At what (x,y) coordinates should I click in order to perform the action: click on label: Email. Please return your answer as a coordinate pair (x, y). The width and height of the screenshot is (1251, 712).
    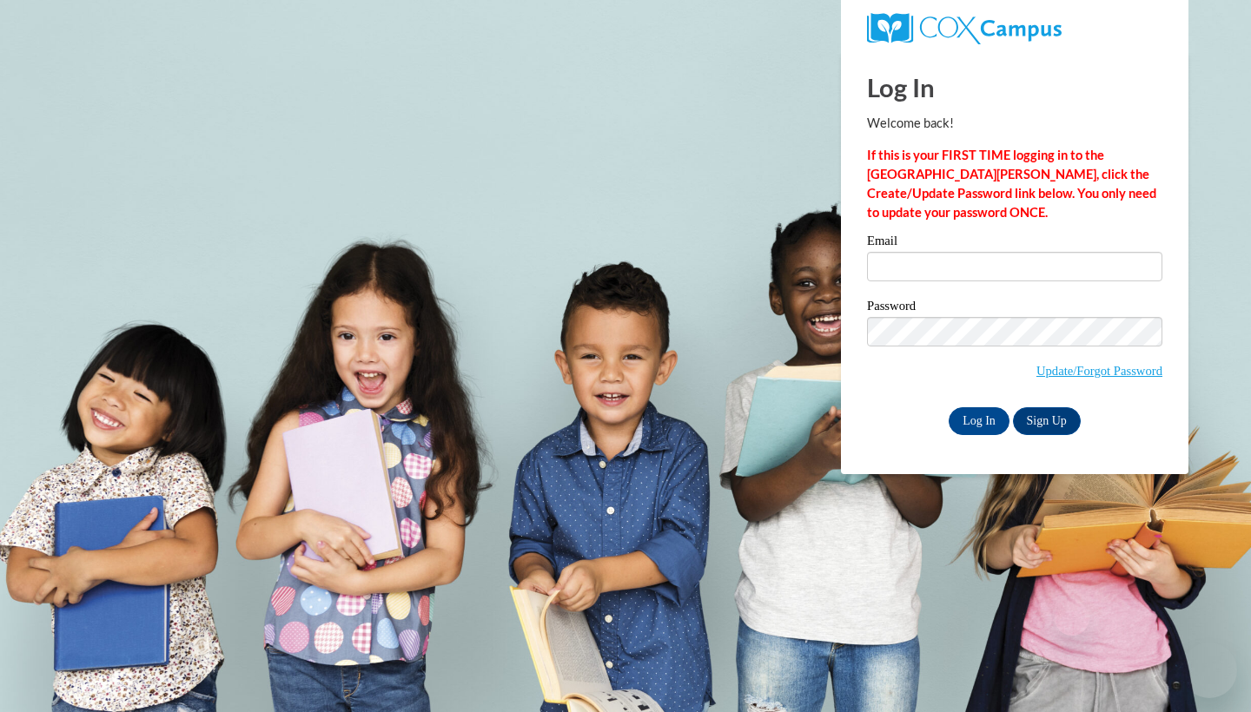
    Looking at the image, I should click on (1015, 243).